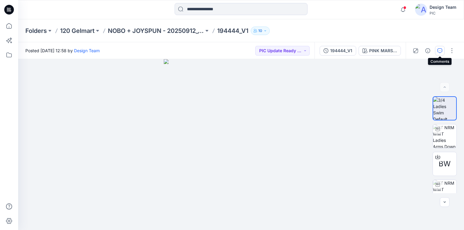  Describe the element at coordinates (156, 31) in the screenshot. I see `p: NOBO + JOYSPUN - 20250912_120_GC` at that location.